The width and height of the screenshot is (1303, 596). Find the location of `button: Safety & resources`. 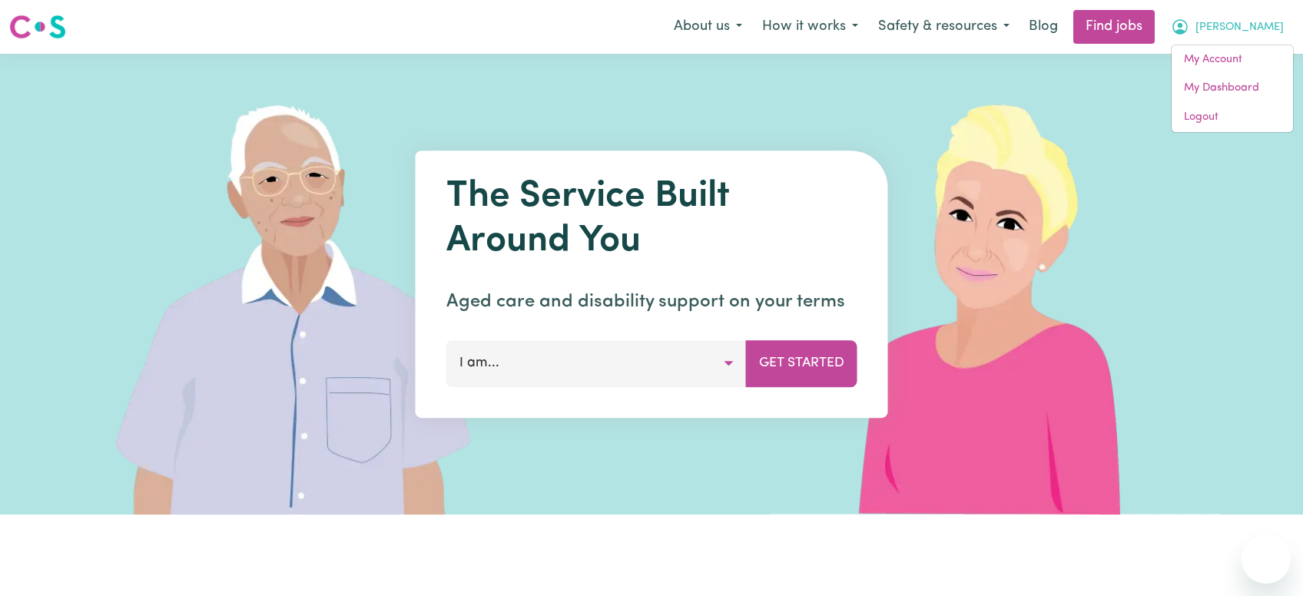

button: Safety & resources is located at coordinates (943, 27).